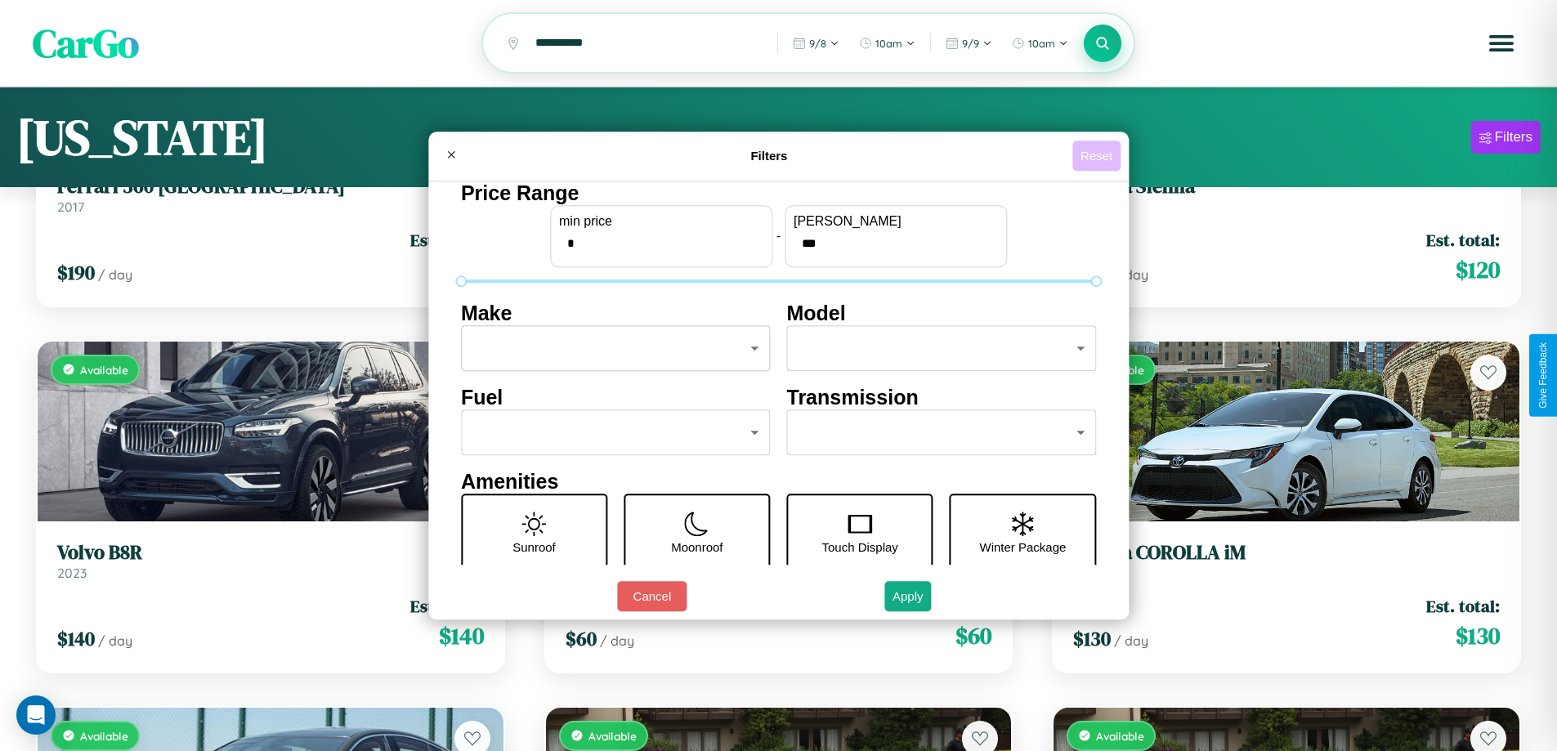 This screenshot has width=1557, height=751. Describe the element at coordinates (1543, 375) in the screenshot. I see `div: Give Feedback` at that location.